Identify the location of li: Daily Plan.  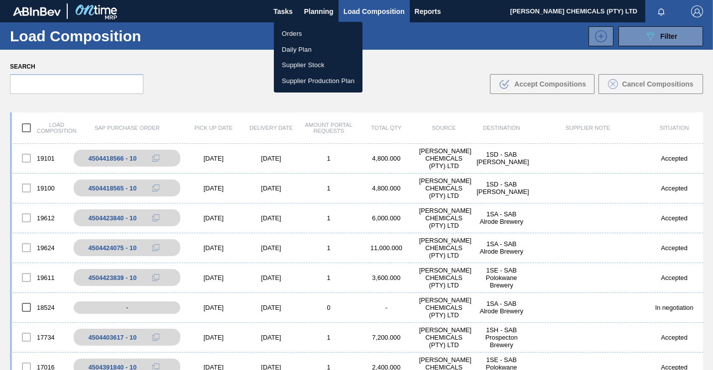
(318, 50).